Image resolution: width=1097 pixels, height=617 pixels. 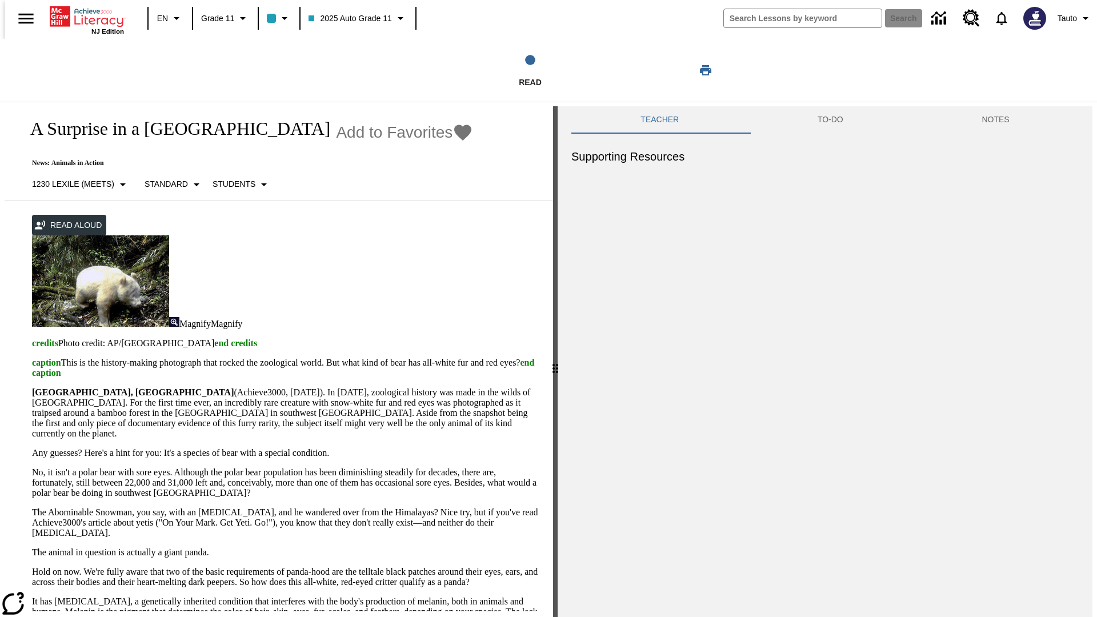 What do you see at coordinates (26, 18) in the screenshot?
I see `button: Open side menu` at bounding box center [26, 18].